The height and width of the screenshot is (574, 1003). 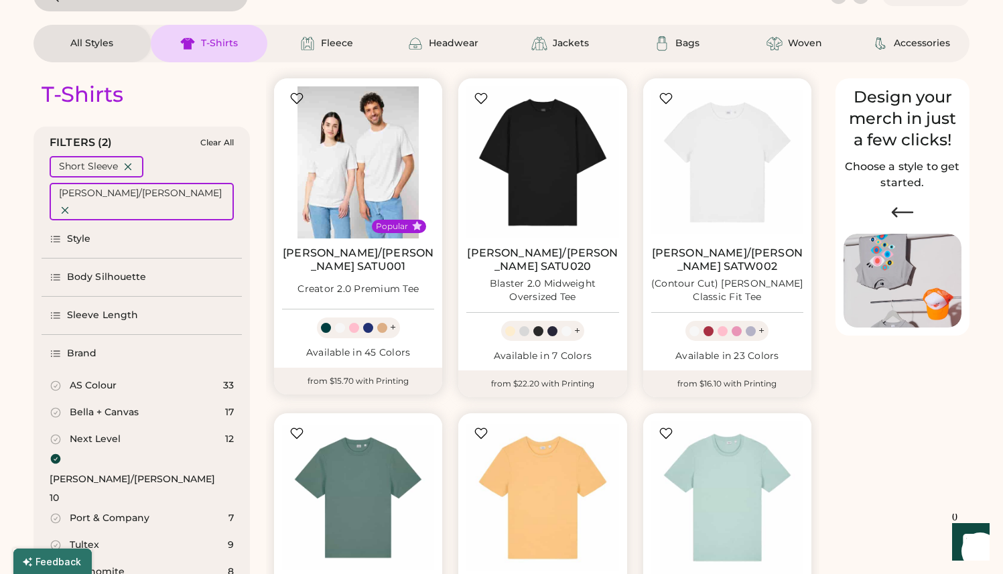 I want to click on div: All Styles, so click(x=92, y=44).